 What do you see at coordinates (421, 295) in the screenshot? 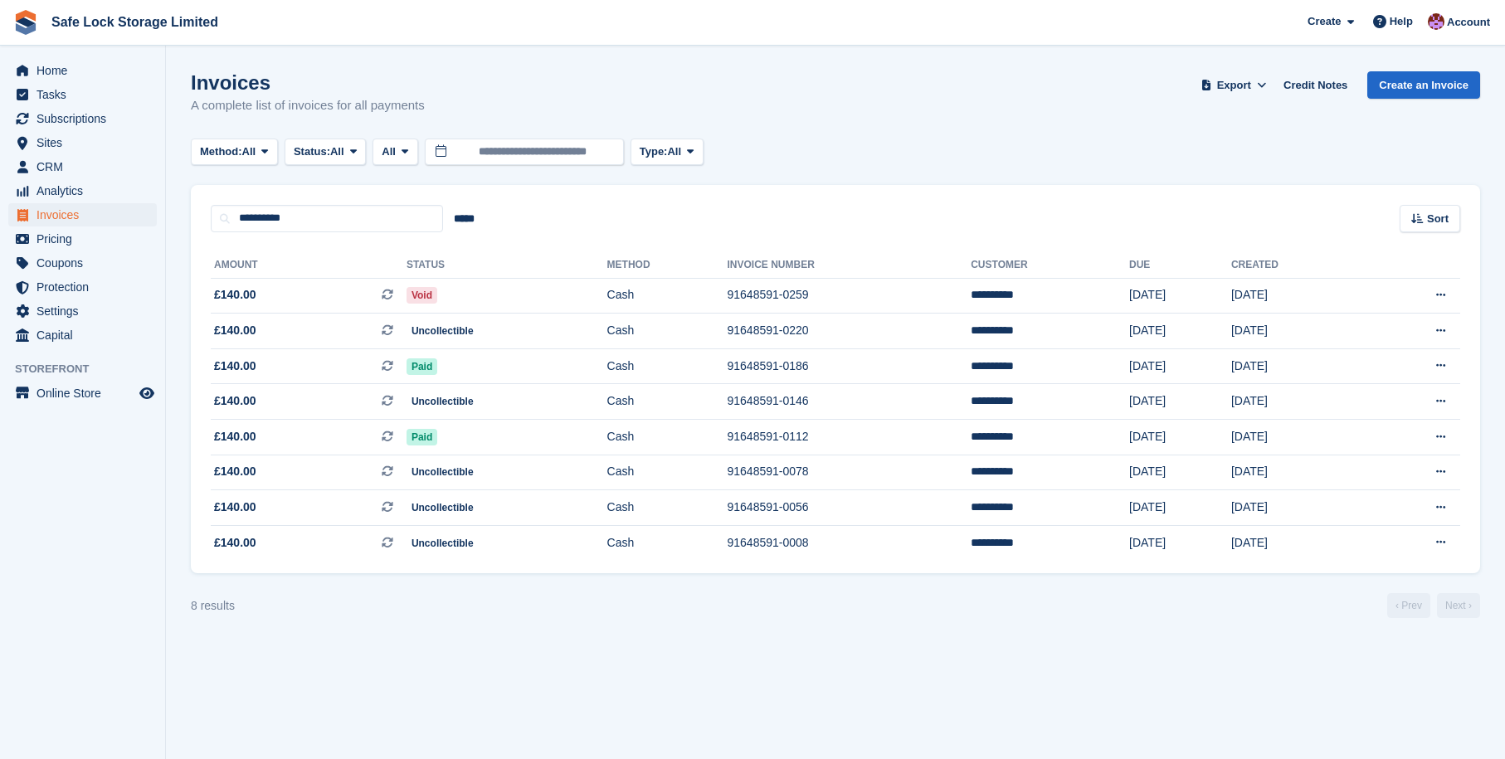
I see `span: Void` at bounding box center [421, 295].